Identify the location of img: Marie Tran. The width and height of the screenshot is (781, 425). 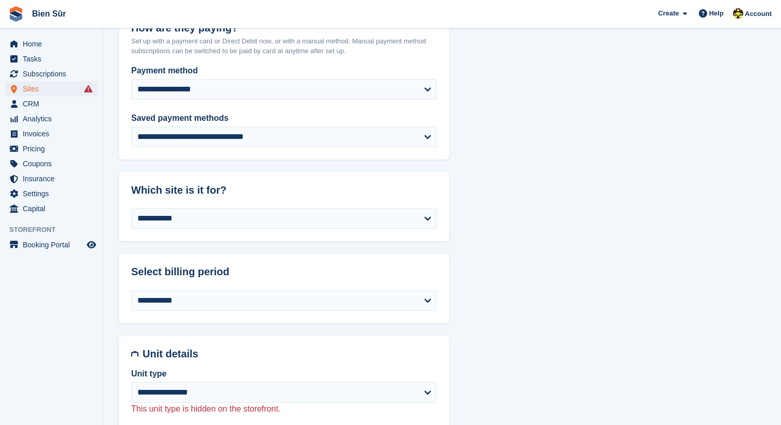
(738, 13).